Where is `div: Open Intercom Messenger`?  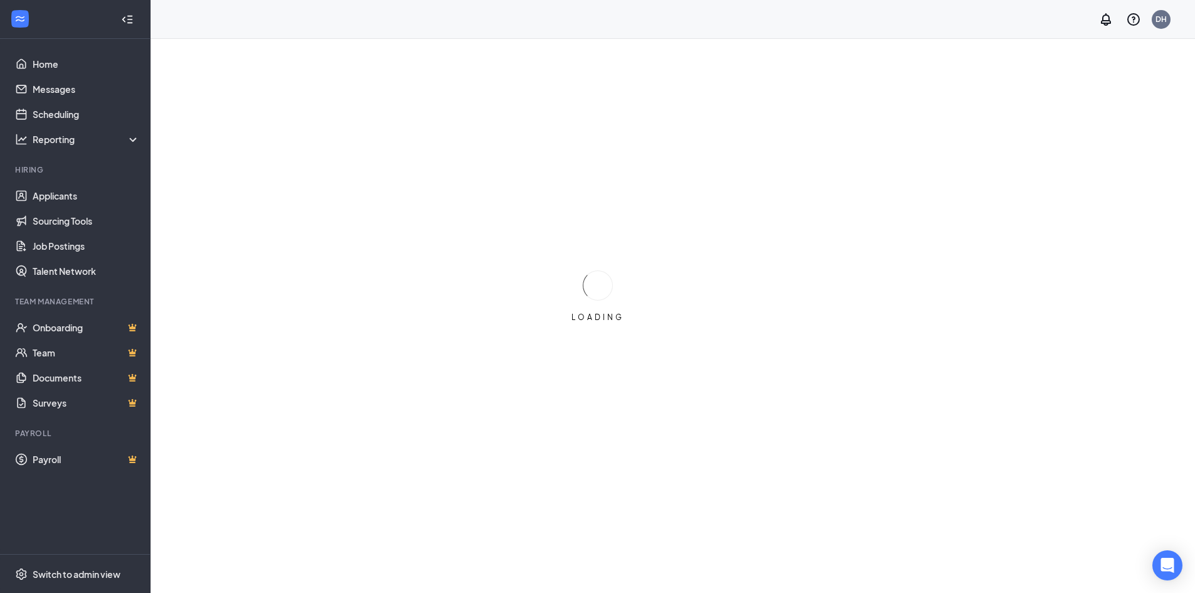
div: Open Intercom Messenger is located at coordinates (1168, 565).